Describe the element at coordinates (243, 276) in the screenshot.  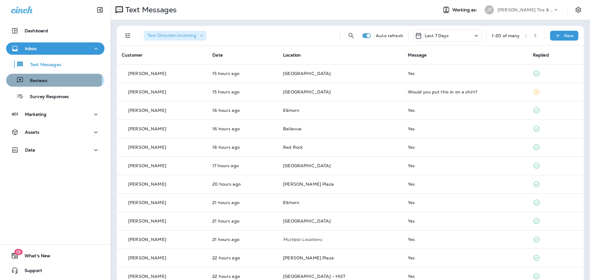
I see `p: Aug 17, 2025 09:12 AM` at that location.